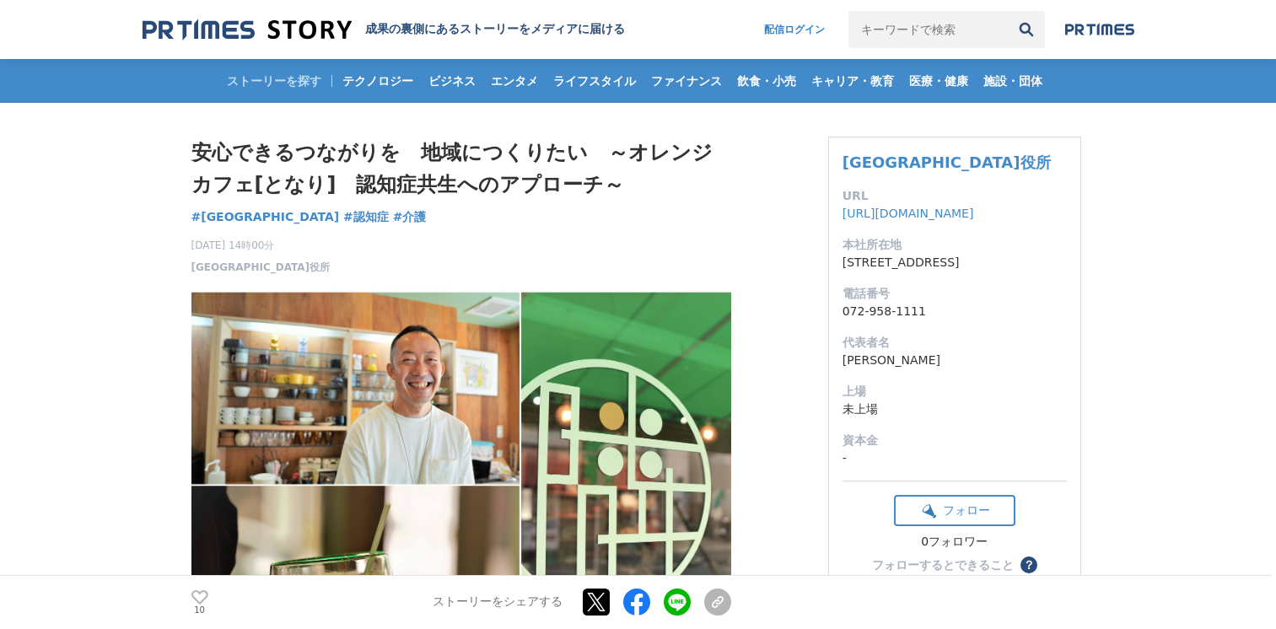 This screenshot has width=1276, height=629. What do you see at coordinates (955, 311) in the screenshot?
I see `dd: 072-958-1111` at bounding box center [955, 311].